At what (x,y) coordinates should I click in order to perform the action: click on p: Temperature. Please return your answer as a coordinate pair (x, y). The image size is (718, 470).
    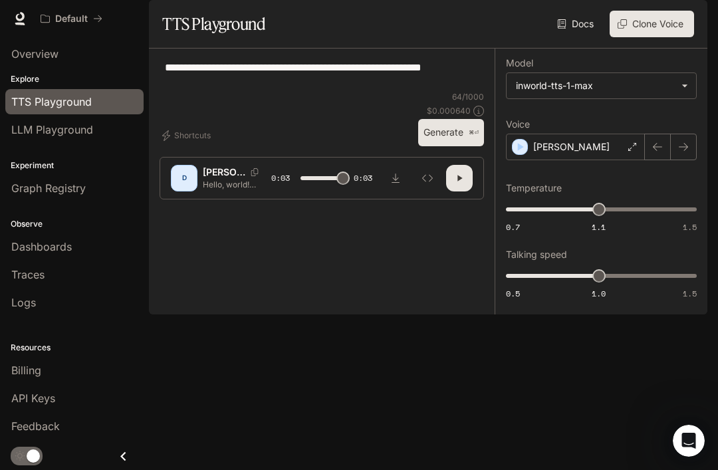
    Looking at the image, I should click on (534, 188).